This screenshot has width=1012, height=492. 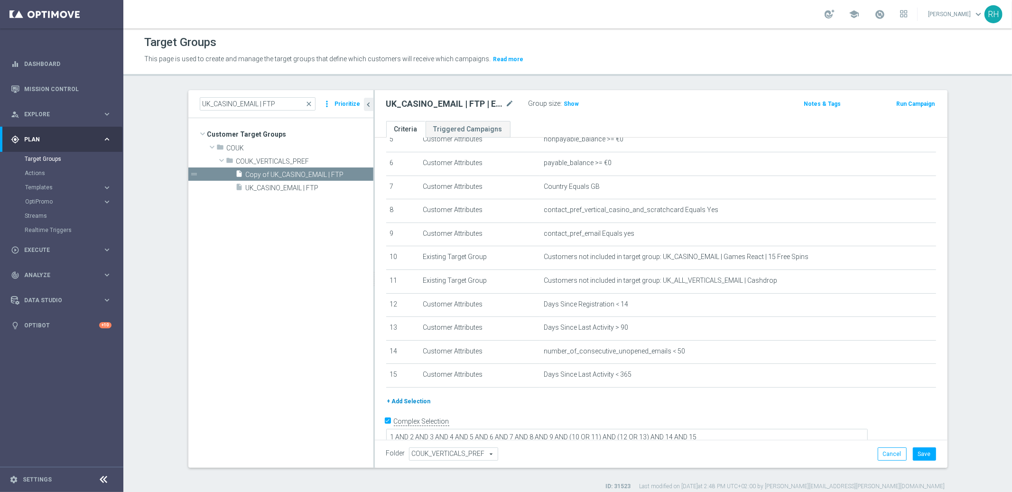 I want to click on button: Prioritize, so click(x=348, y=104).